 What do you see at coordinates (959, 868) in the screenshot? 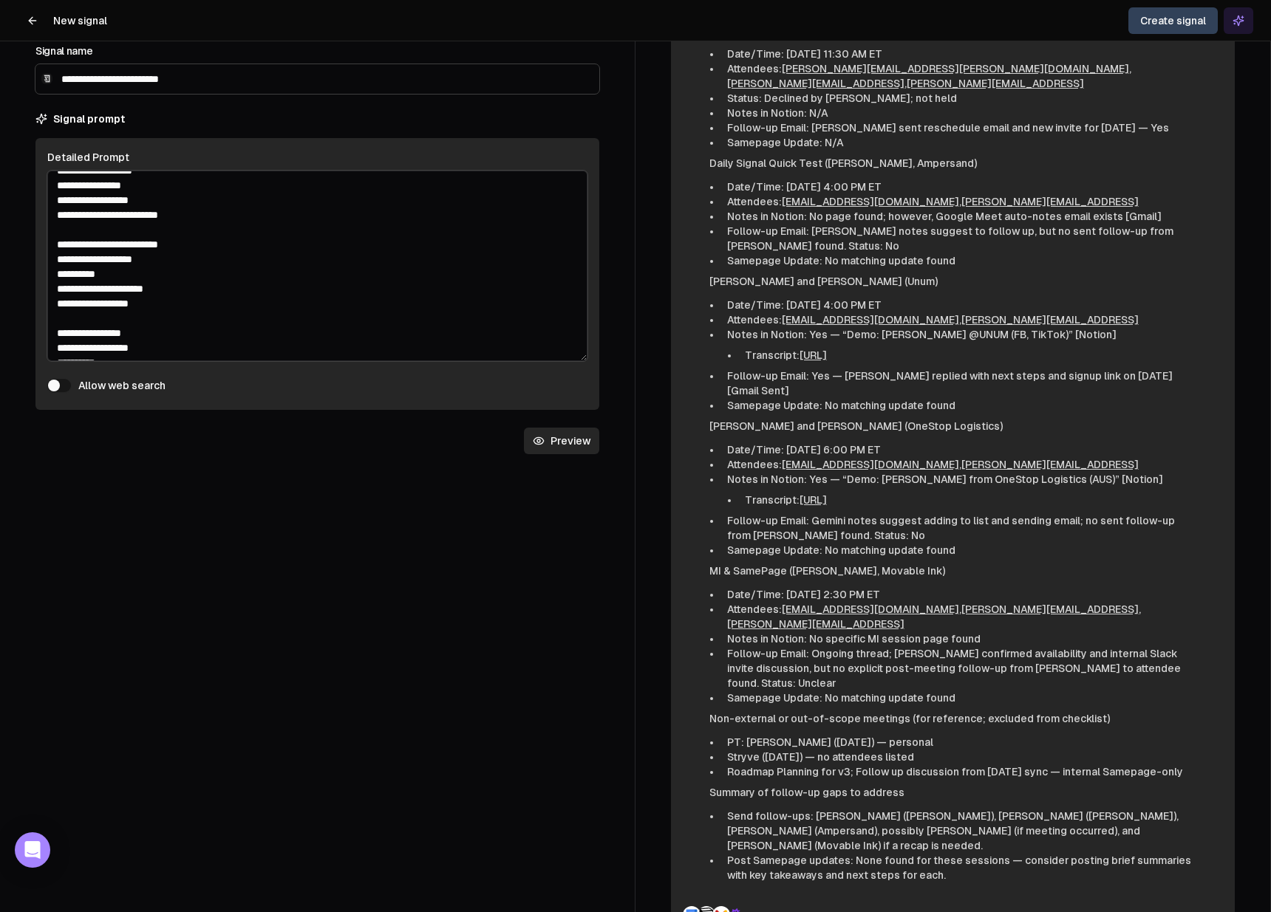
I see `li: Post Samepage updates: None found for these sessions — consider posting brief summaries with key ...` at bounding box center [959, 868].